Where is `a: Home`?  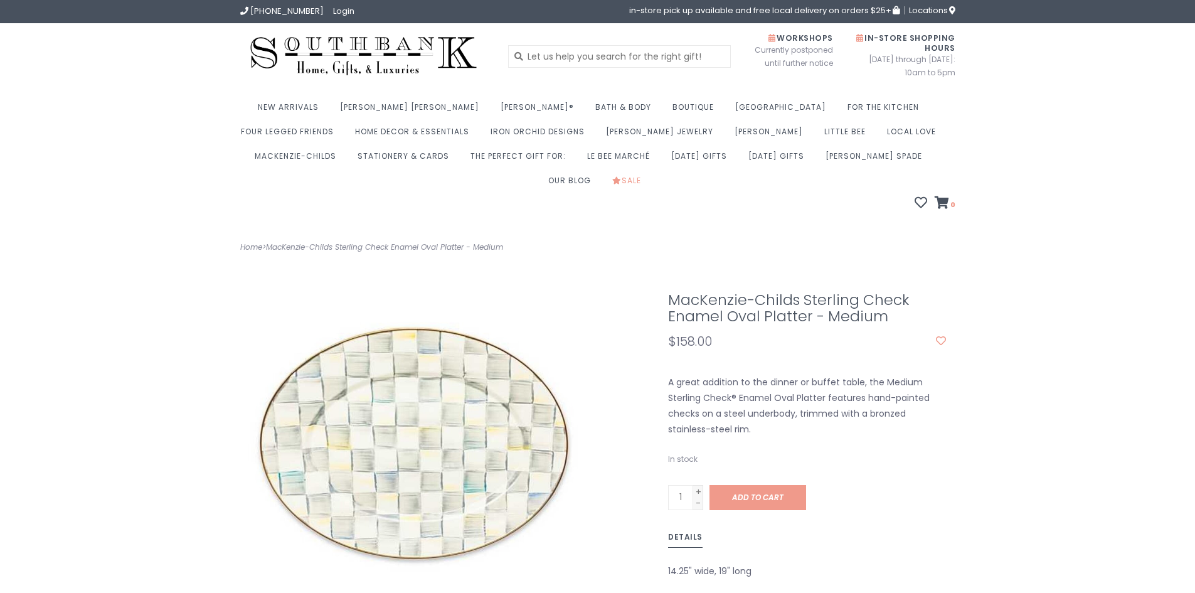 a: Home is located at coordinates (251, 247).